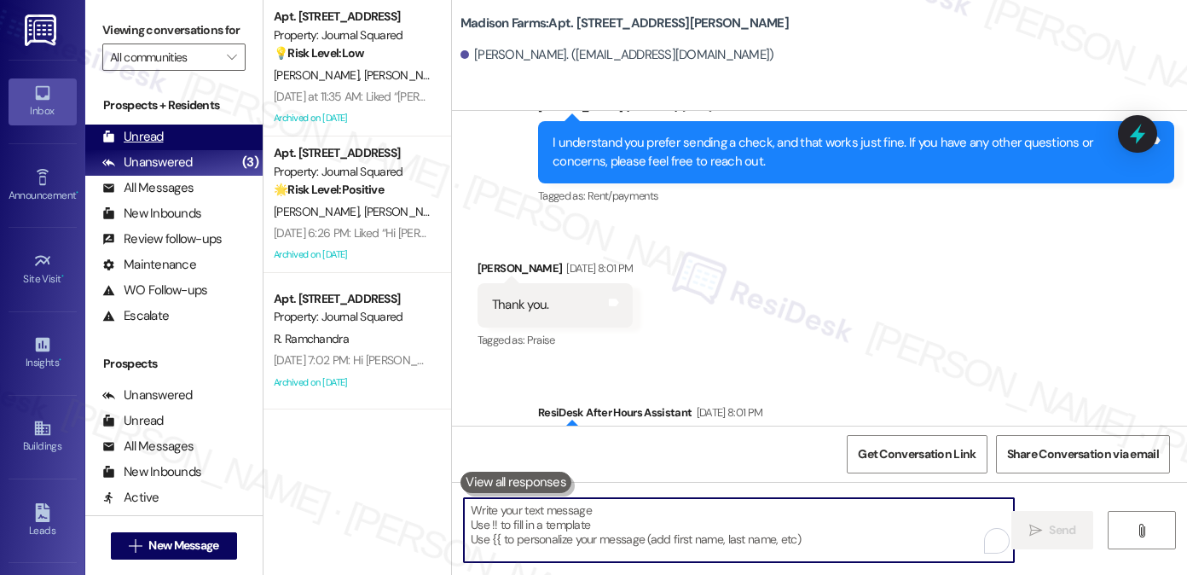 Image resolution: width=1187 pixels, height=575 pixels. What do you see at coordinates (149, 264) in the screenshot?
I see `div: Maintenance` at bounding box center [149, 264].